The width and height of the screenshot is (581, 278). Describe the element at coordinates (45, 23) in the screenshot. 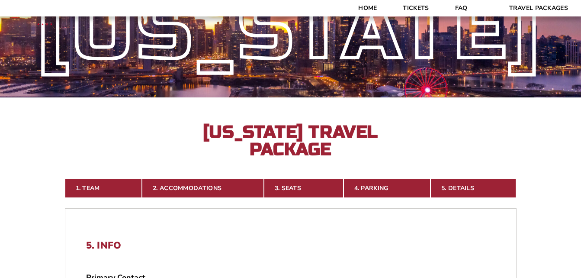

I see `img: CBS Sports Thanksgiving Classic` at that location.